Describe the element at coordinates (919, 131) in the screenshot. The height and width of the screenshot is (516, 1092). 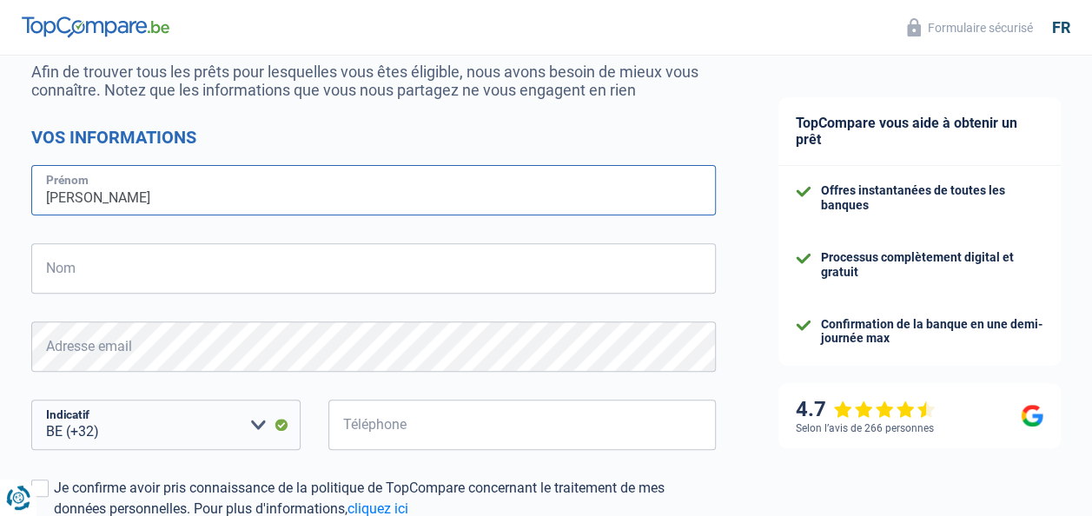
I see `div: TopCompare vous aide à obtenir un prêt` at that location.